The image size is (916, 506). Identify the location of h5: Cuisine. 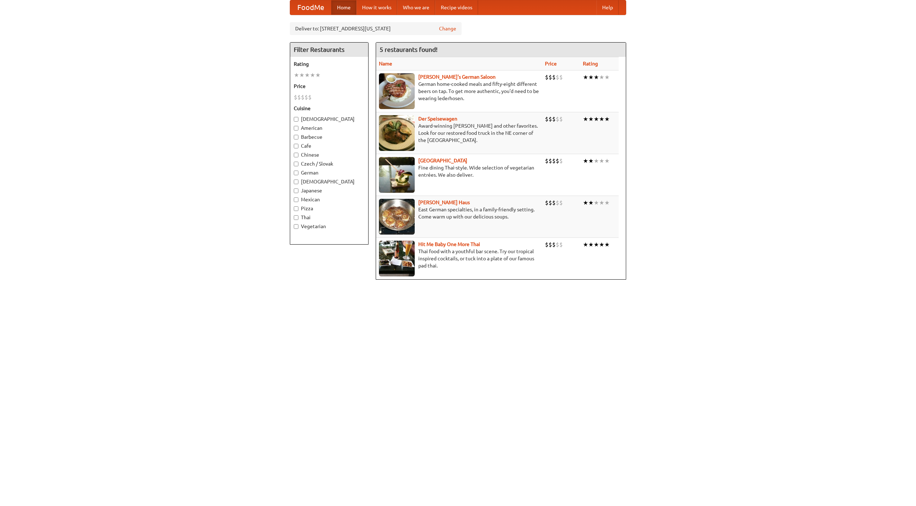
(329, 108).